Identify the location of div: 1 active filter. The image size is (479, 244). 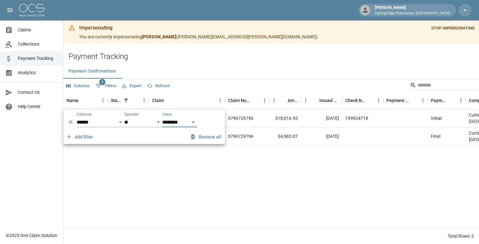
(126, 100).